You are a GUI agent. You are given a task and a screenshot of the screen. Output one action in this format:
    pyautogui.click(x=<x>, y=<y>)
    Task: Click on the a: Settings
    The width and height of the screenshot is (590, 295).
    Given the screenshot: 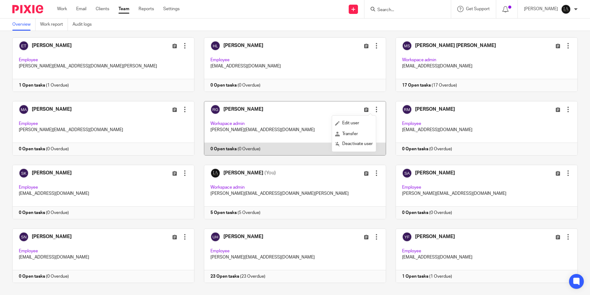 What is the action you would take?
    pyautogui.click(x=171, y=9)
    